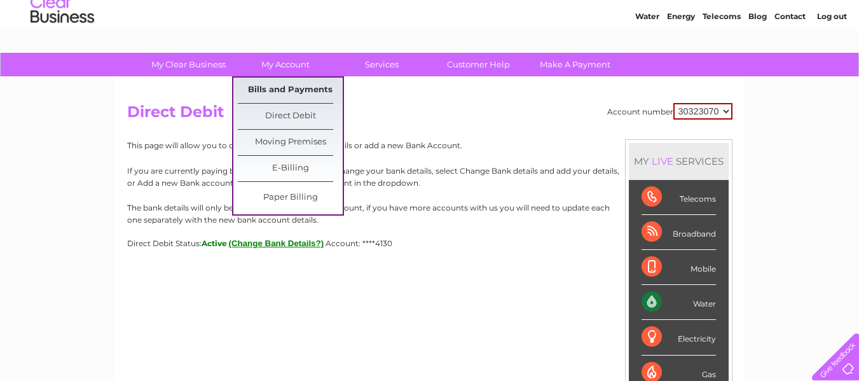 The height and width of the screenshot is (381, 859). I want to click on a: Customer Help, so click(478, 64).